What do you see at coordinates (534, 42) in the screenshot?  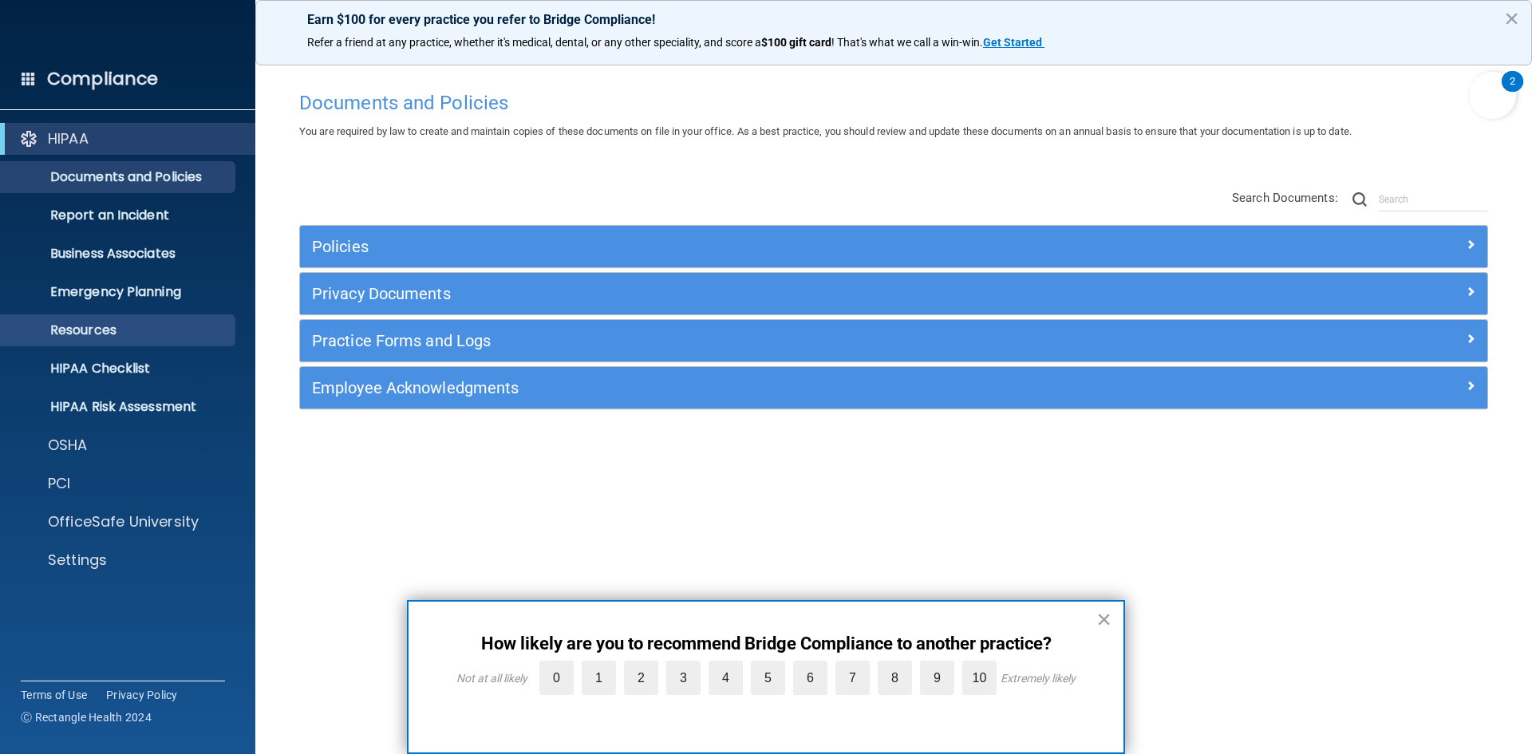 I see `span: Refer a friend at any practice, whether it's medical, dental, or any other speciality, and score a` at bounding box center [534, 42].